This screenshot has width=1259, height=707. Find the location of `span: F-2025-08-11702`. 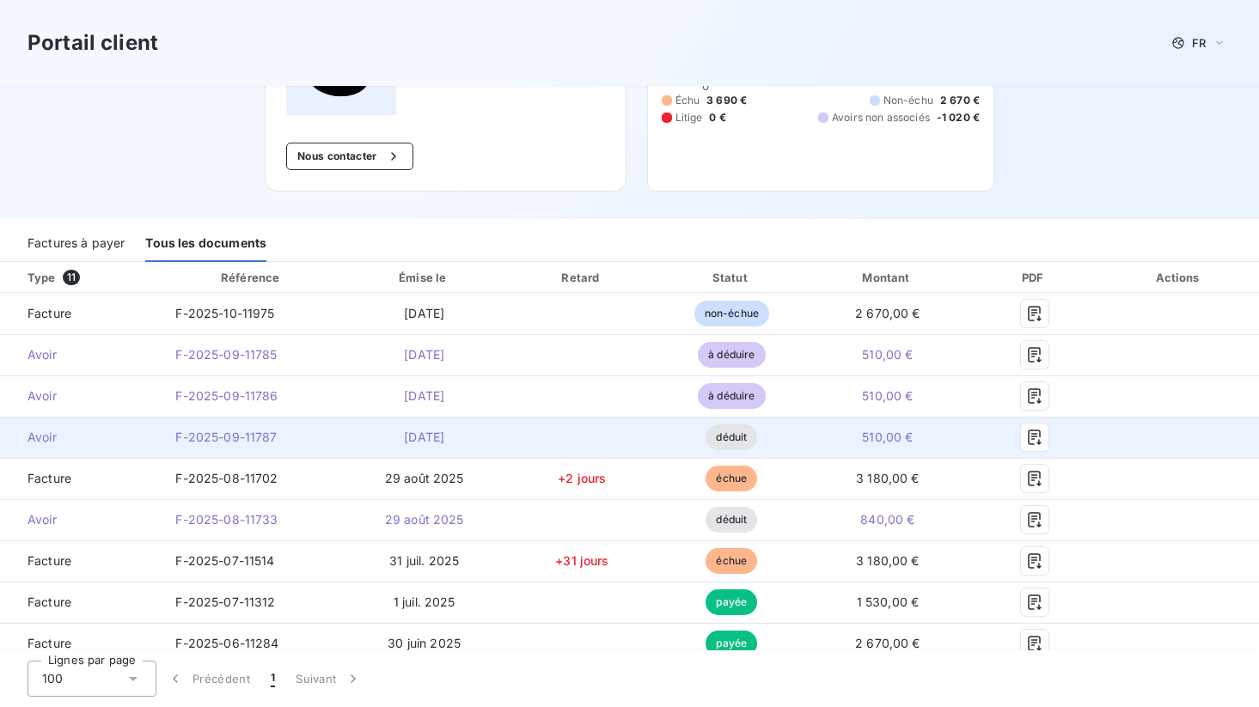

span: F-2025-08-11702 is located at coordinates (226, 478).